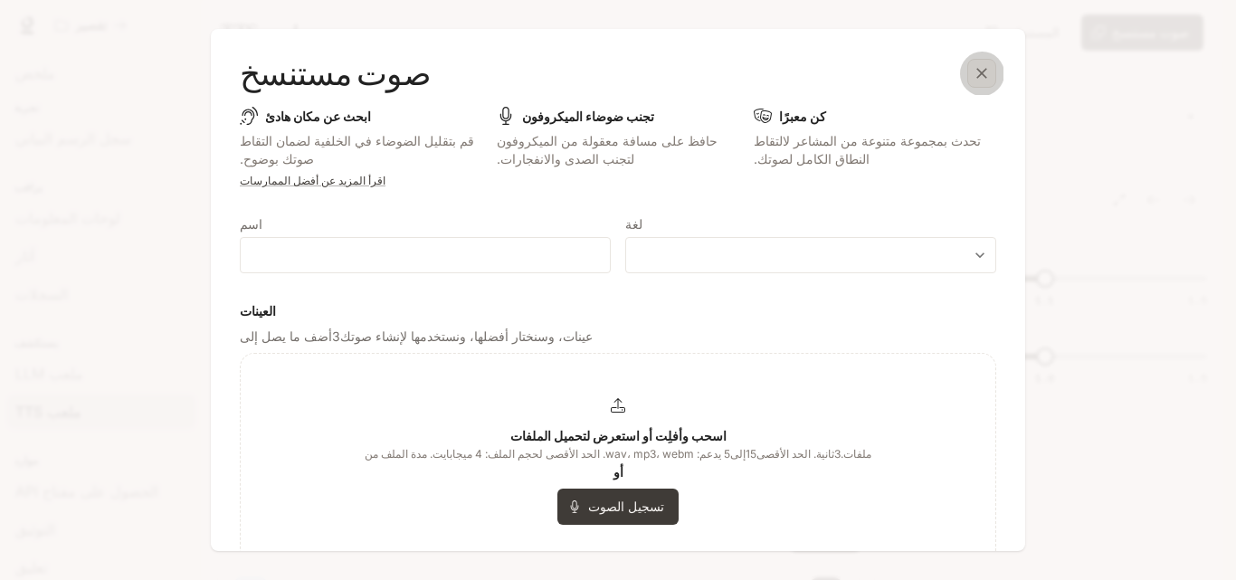 The image size is (1236, 580). Describe the element at coordinates (588, 116) in the screenshot. I see `font: تجنب ضوضاء الميكروفون` at that location.